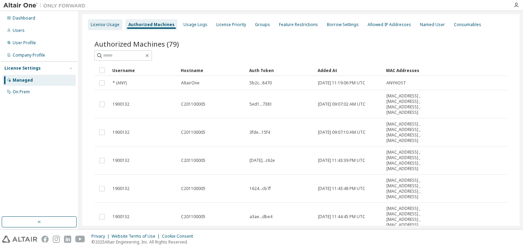 Image resolution: width=523 pixels, height=249 pixels. I want to click on div: User Profile, so click(24, 43).